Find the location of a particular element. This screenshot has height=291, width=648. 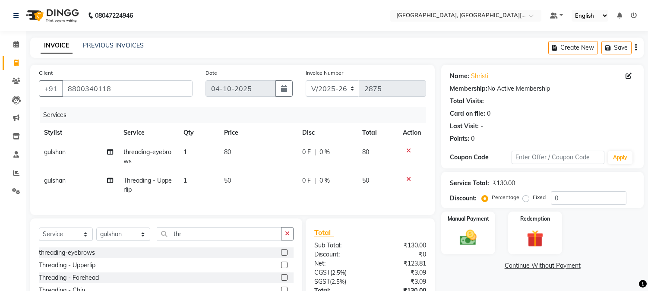

label: Date is located at coordinates (211, 73).